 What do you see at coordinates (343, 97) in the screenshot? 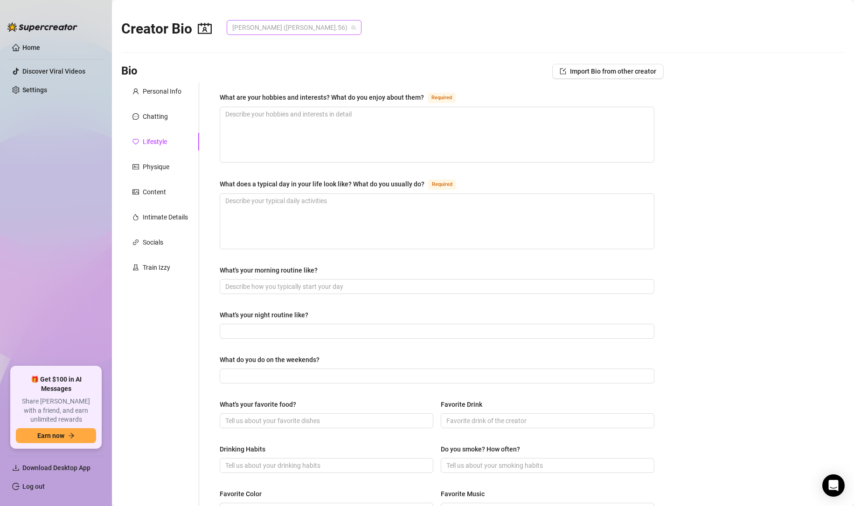
I see `label: What are your hobbies and interests? What do you enjoy about them?` at bounding box center [343, 97].